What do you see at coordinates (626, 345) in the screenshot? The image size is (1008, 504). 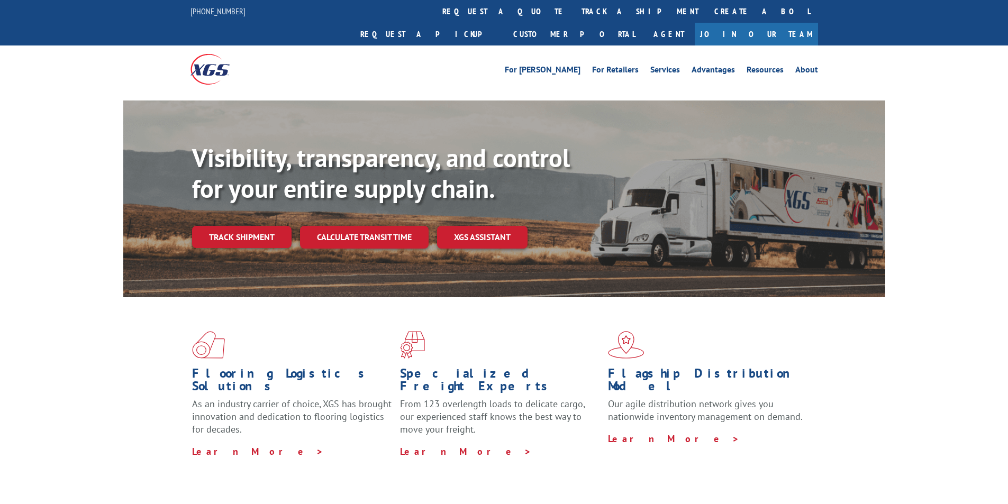 I see `img: xgs-icon-flagship-distribution-model-red` at bounding box center [626, 345].